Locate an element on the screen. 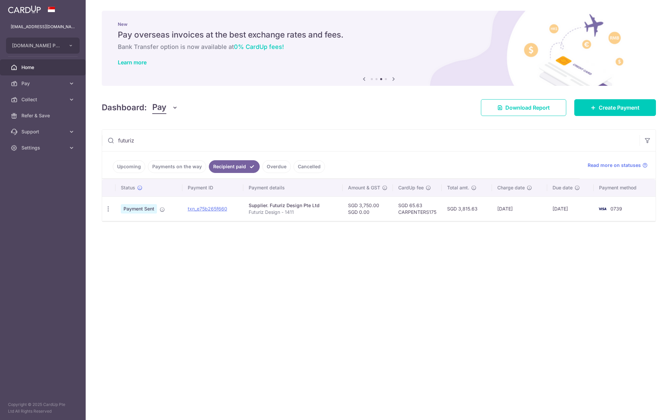  a: txn_e75b265f660 is located at coordinates (208, 208).